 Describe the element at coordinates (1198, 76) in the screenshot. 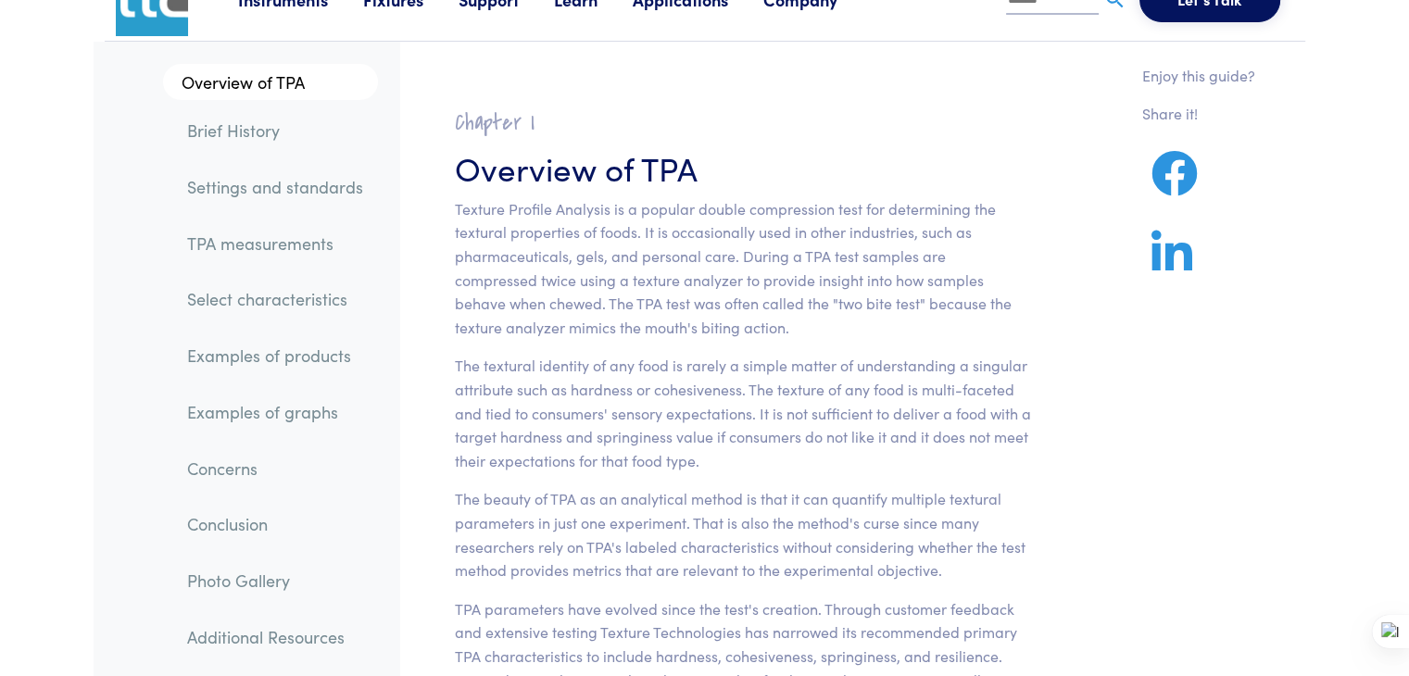

I see `p: Enjoy this guide?` at that location.